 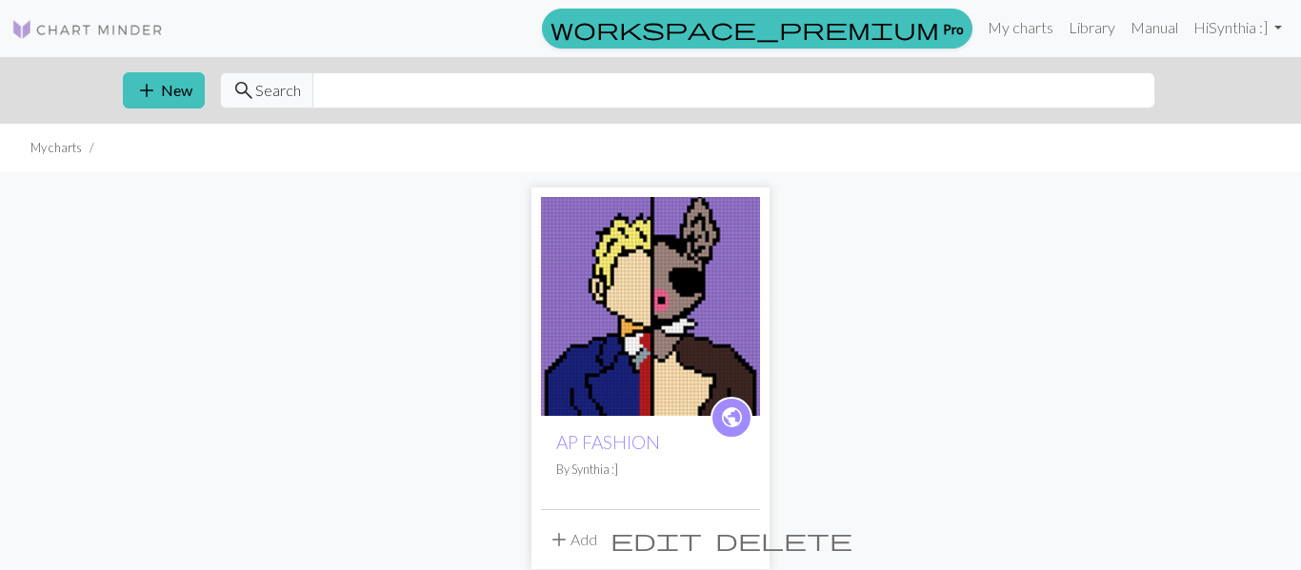 What do you see at coordinates (656, 540) in the screenshot?
I see `i: Edit` at bounding box center [656, 540].